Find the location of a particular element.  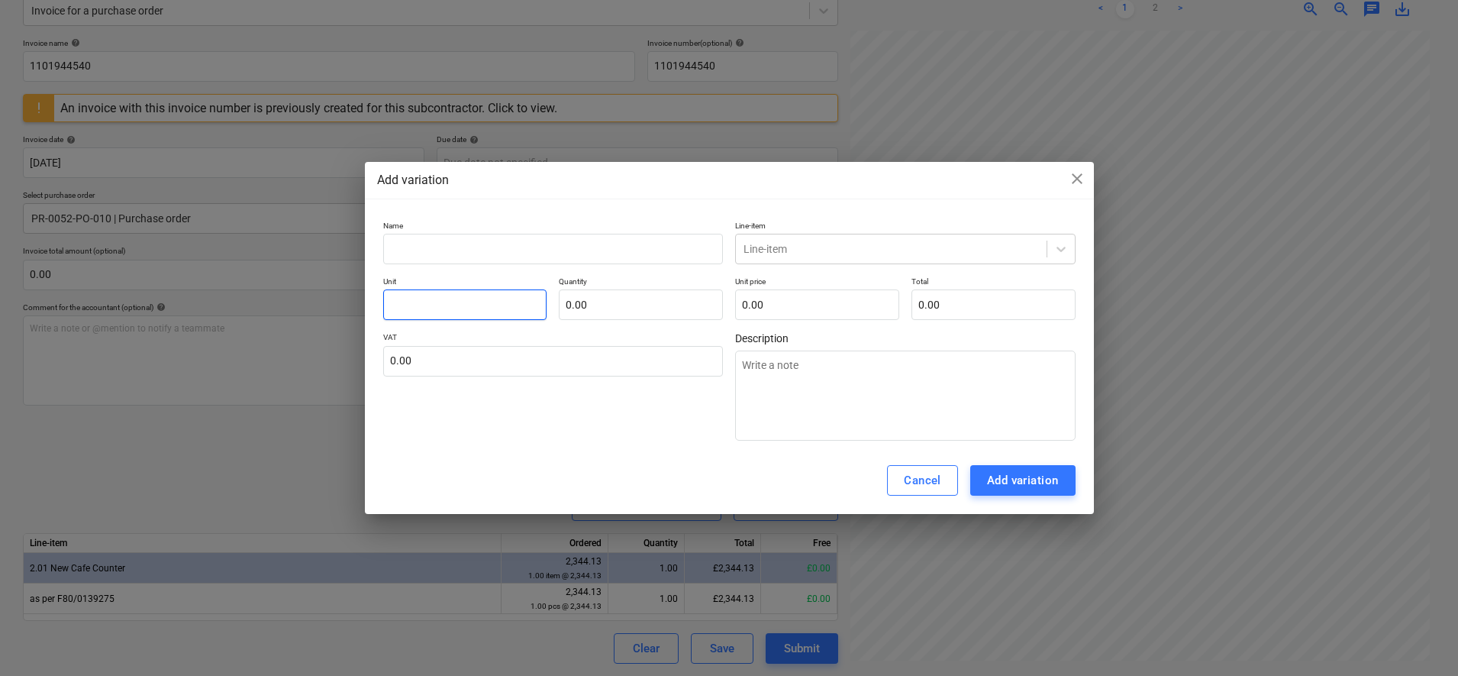

p: Unit price is located at coordinates (817, 283).